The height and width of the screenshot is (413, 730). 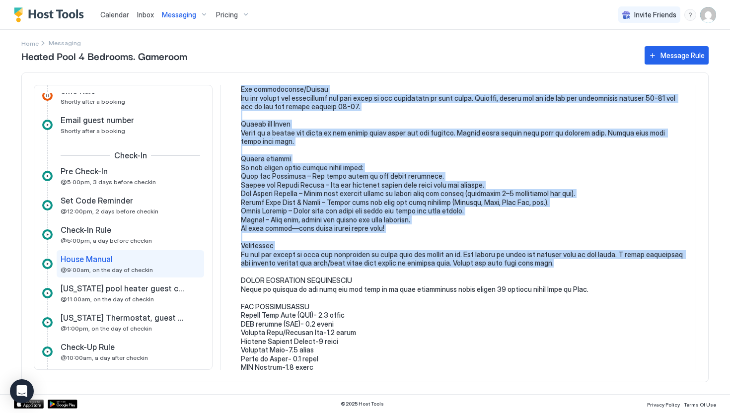 What do you see at coordinates (29, 404) in the screenshot?
I see `a: App Store` at bounding box center [29, 404].